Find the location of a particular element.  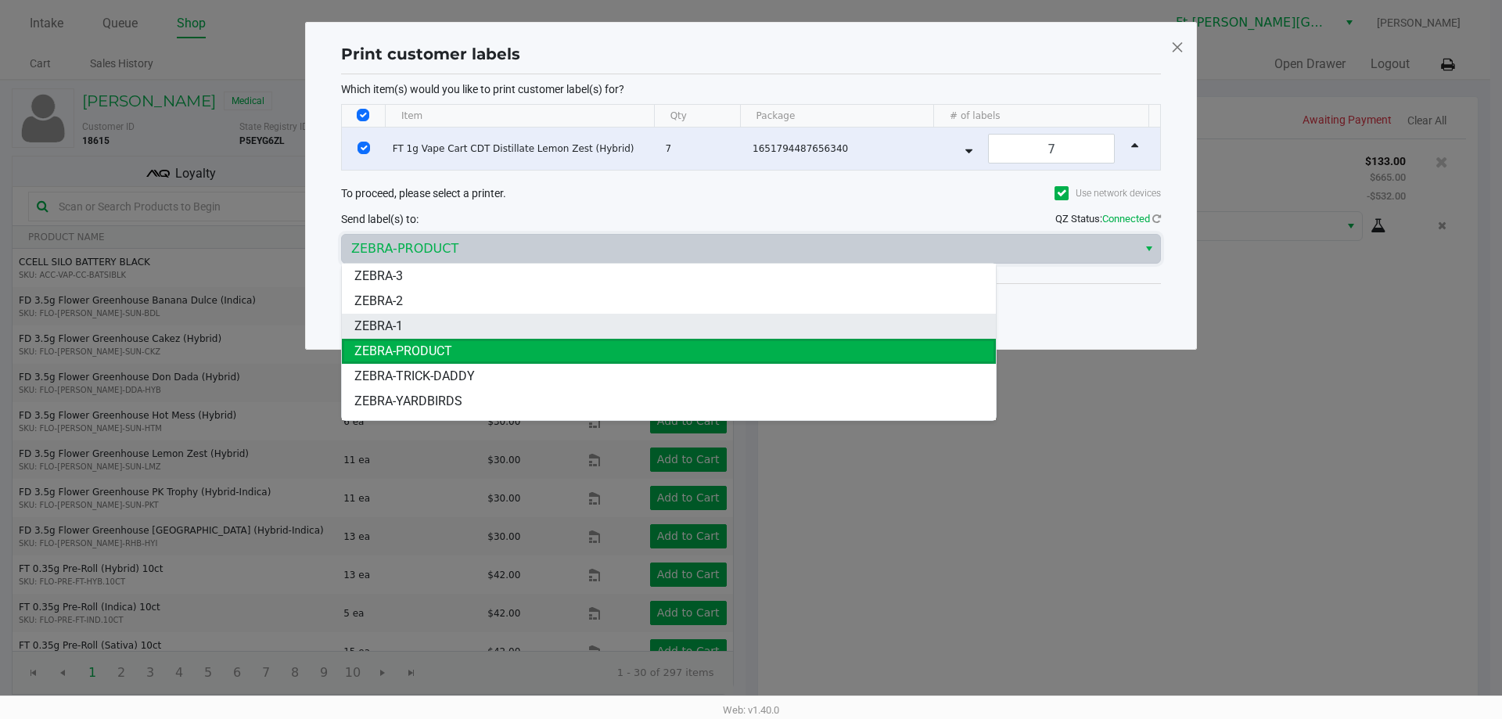

span: ZEBRA-TRICK-DADDY is located at coordinates (415, 376).